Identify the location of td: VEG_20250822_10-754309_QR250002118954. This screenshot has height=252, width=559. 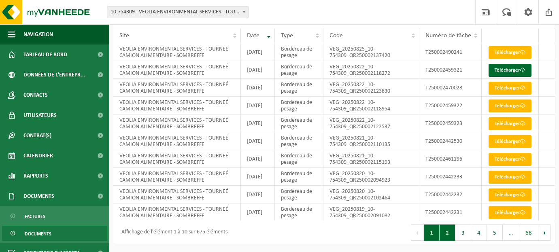
(371, 106).